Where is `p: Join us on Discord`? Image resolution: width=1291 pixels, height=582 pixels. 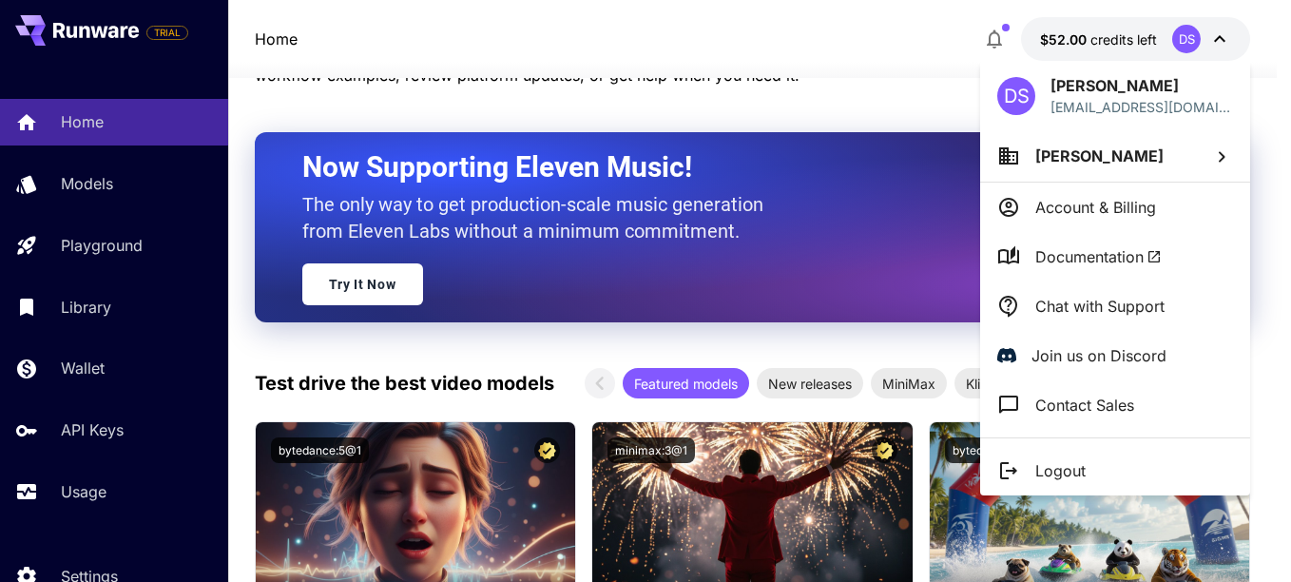
p: Join us on Discord is located at coordinates (1099, 356).